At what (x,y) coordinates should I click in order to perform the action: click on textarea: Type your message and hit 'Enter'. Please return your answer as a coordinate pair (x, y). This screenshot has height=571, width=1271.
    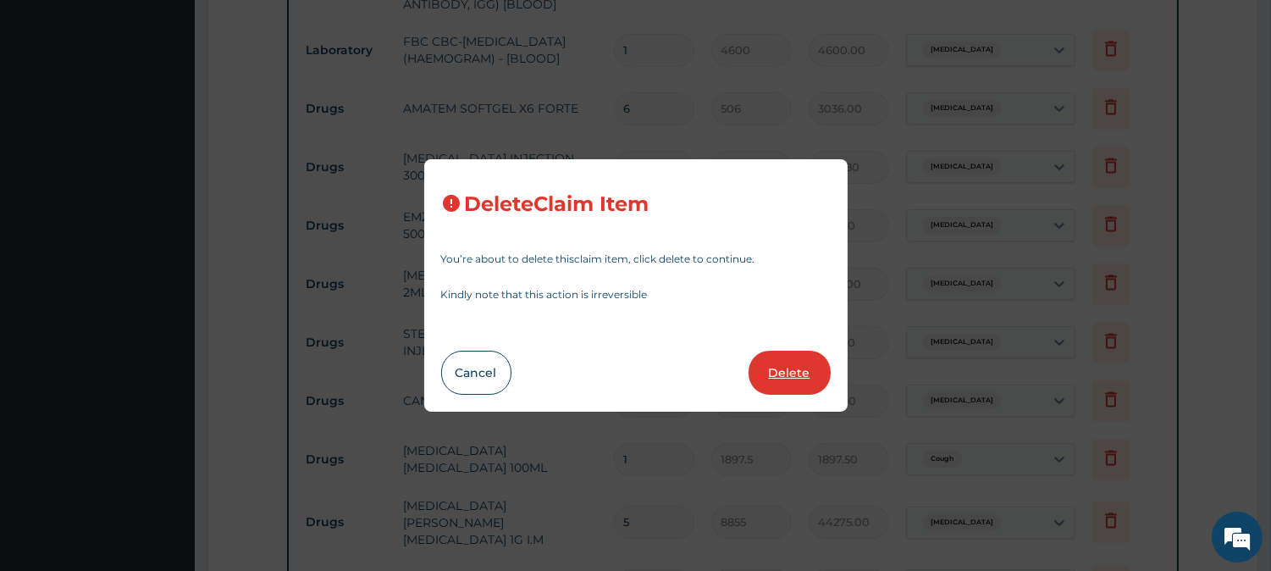
    Looking at the image, I should click on (165, 416).